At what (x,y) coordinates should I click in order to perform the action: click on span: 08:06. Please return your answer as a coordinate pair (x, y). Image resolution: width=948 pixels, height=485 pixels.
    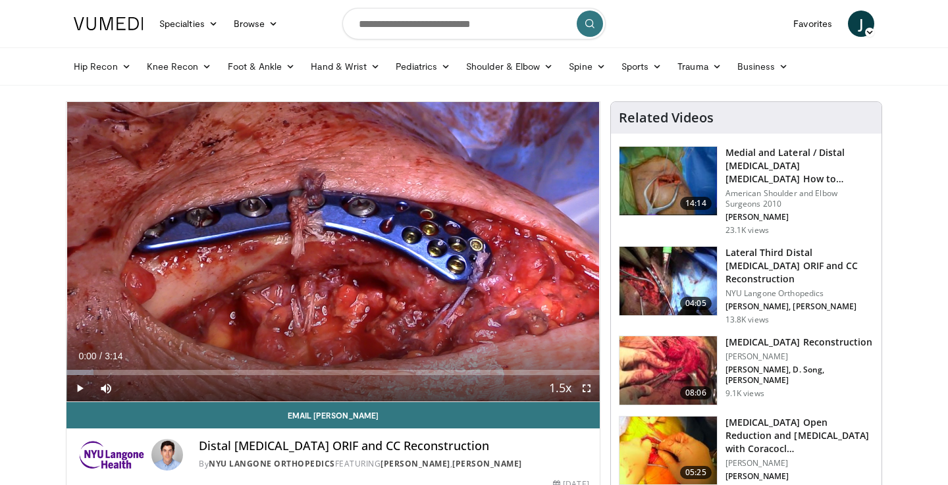
    Looking at the image, I should click on (696, 393).